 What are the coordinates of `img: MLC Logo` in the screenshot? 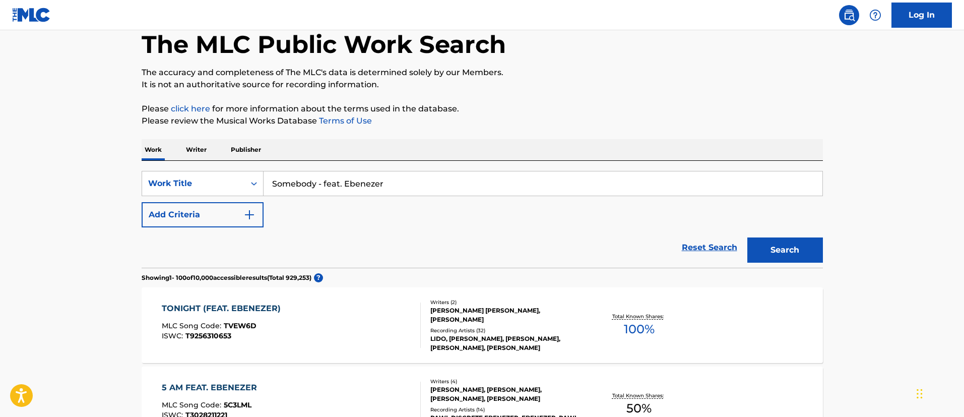 It's located at (31, 15).